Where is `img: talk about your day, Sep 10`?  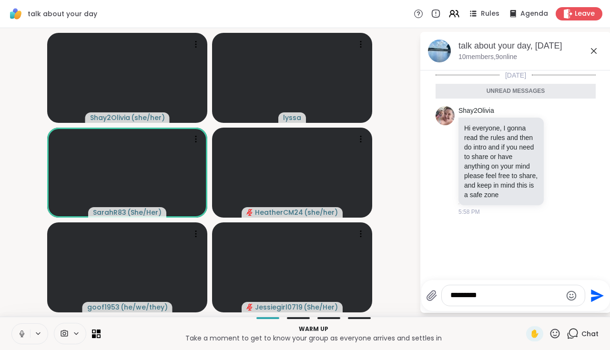 img: talk about your day, Sep 10 is located at coordinates (440, 51).